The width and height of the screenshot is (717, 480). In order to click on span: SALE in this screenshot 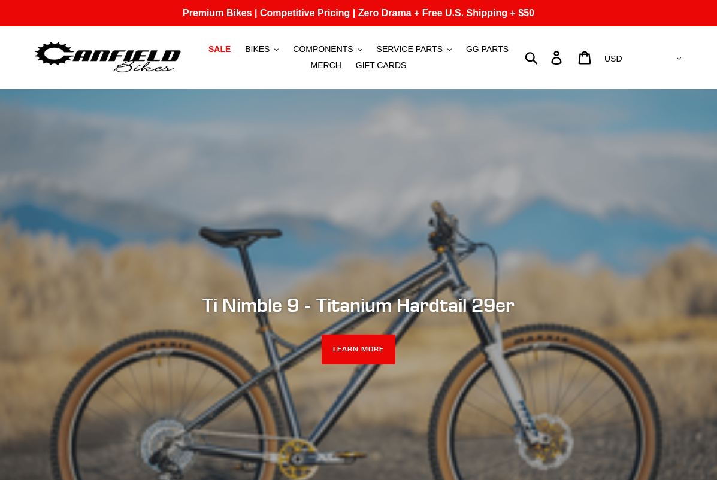, I will do `click(219, 49)`.